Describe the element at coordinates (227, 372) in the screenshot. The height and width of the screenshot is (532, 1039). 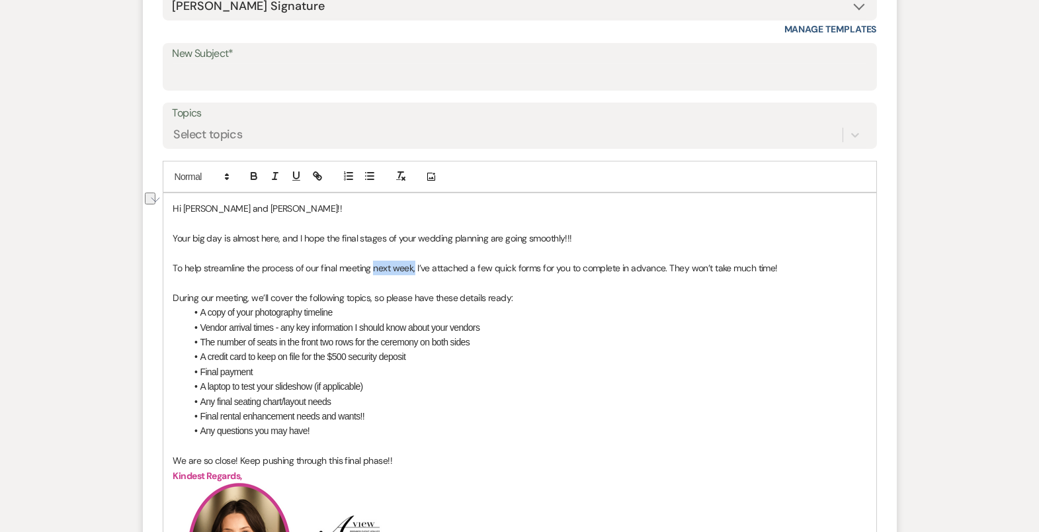
I see `span: Final payment` at that location.